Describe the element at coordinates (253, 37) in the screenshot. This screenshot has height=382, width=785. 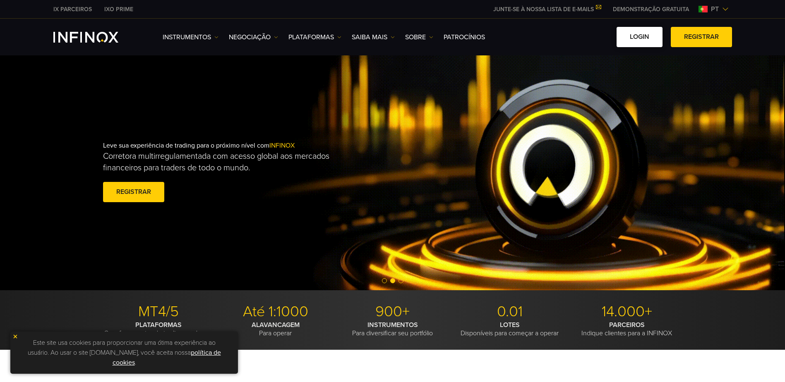
I see `a: NEGOCIAÇÃO` at that location.